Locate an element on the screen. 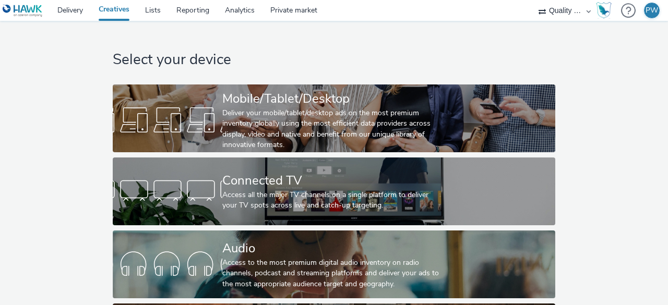 The height and width of the screenshot is (305, 668). div: Mobile/Tablet/Desktop is located at coordinates (332, 99).